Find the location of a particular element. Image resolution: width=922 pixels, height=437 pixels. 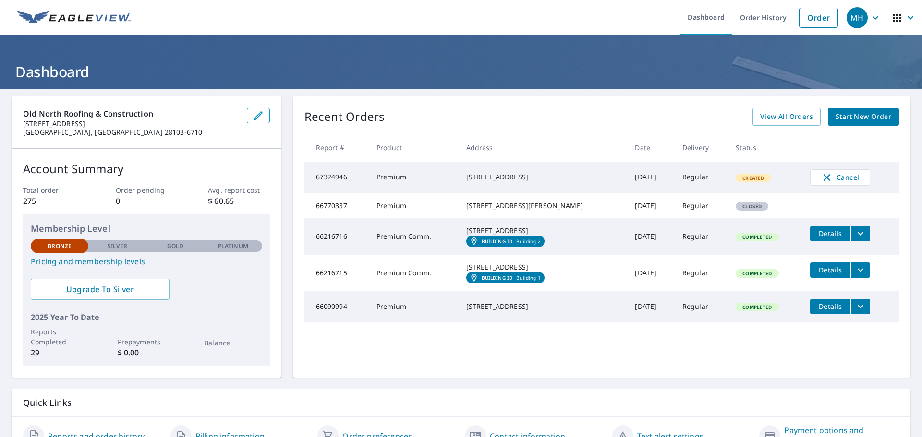

img: EV Logo is located at coordinates (74, 18).